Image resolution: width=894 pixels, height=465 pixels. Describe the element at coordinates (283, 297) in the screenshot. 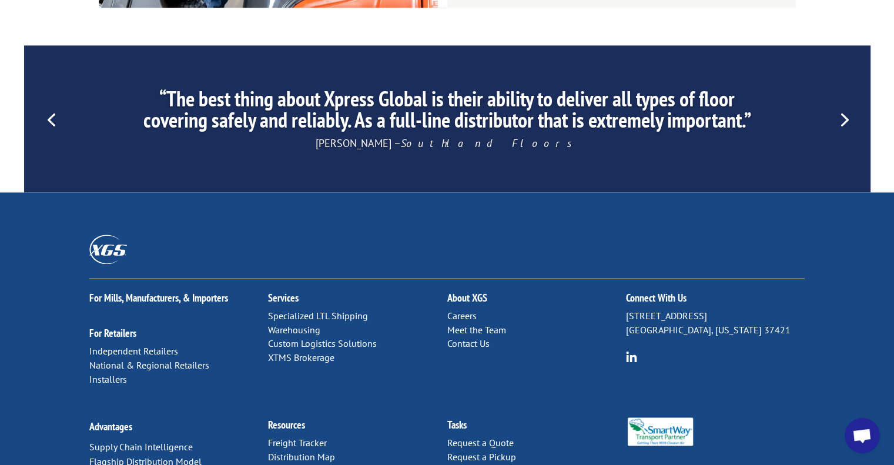

I see `a: Services` at that location.